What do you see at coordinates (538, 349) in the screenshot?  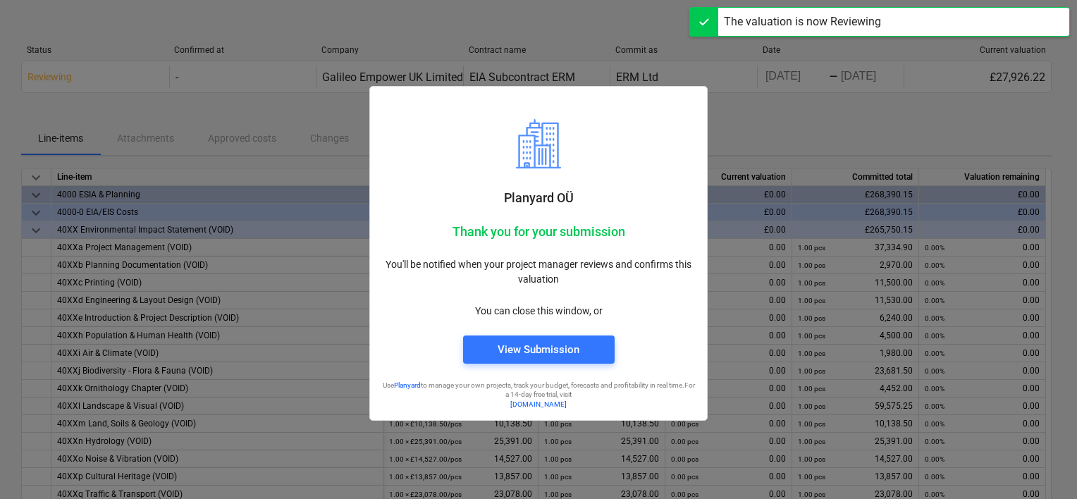 I see `button: View Submission` at bounding box center [538, 349].